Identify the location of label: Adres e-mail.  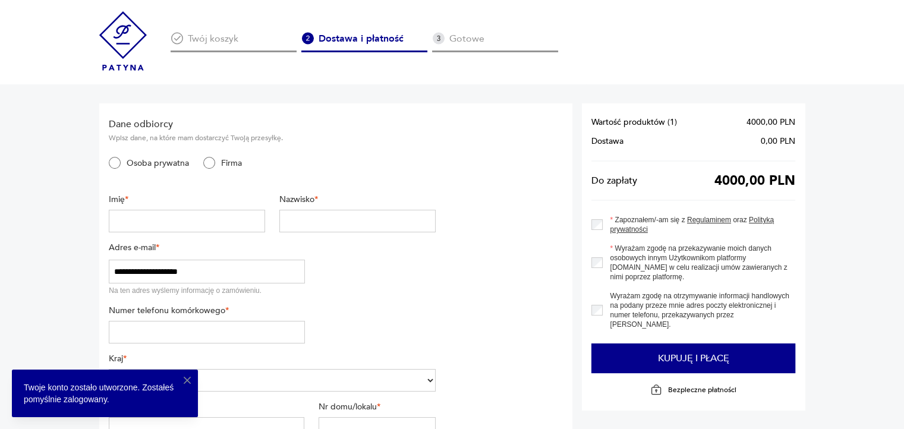
(207, 247).